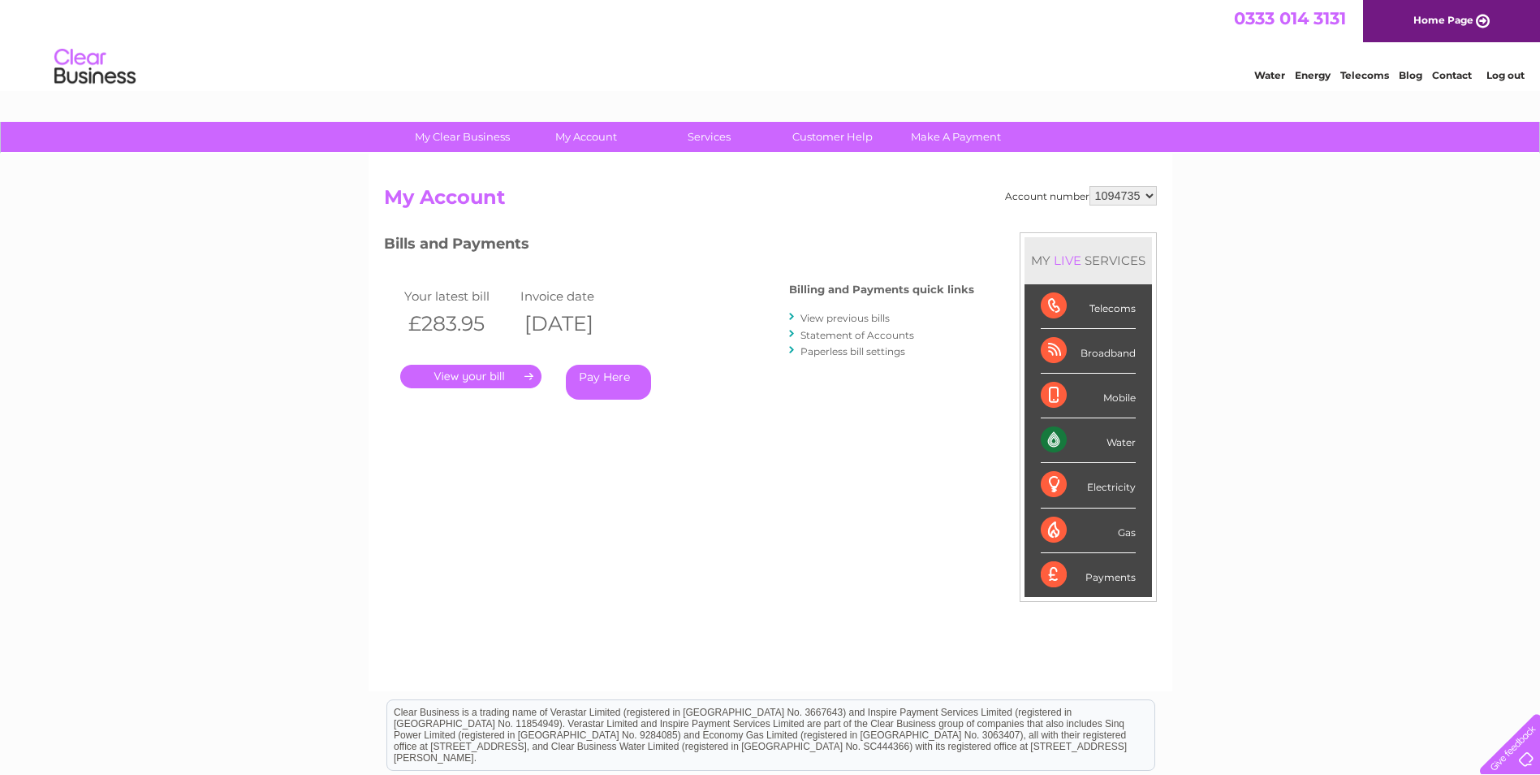 The image size is (1540, 775). I want to click on a: Energy, so click(1313, 75).